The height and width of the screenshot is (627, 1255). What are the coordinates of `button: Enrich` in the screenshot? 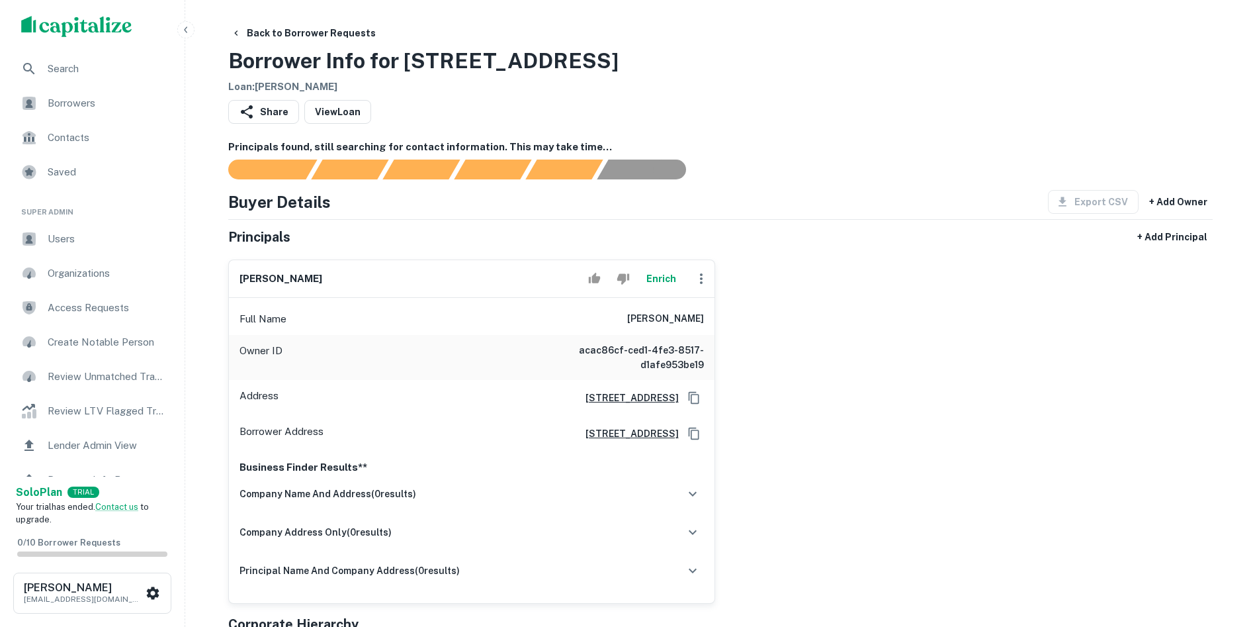 It's located at (662, 279).